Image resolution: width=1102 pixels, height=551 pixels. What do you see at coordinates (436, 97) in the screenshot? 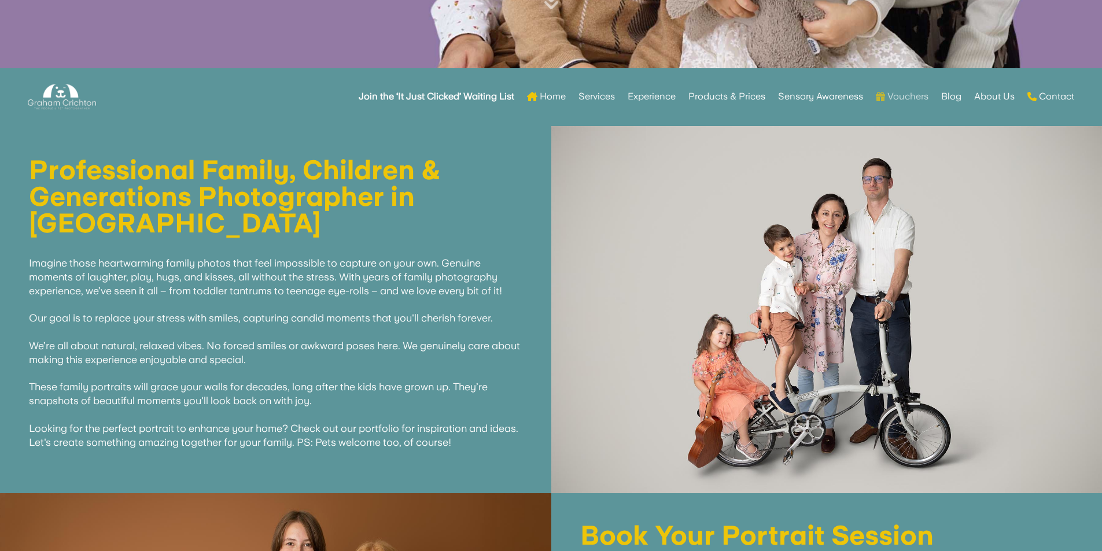
I see `strong: Join the ‘It Just Clicked’ Waiting List` at bounding box center [436, 97].